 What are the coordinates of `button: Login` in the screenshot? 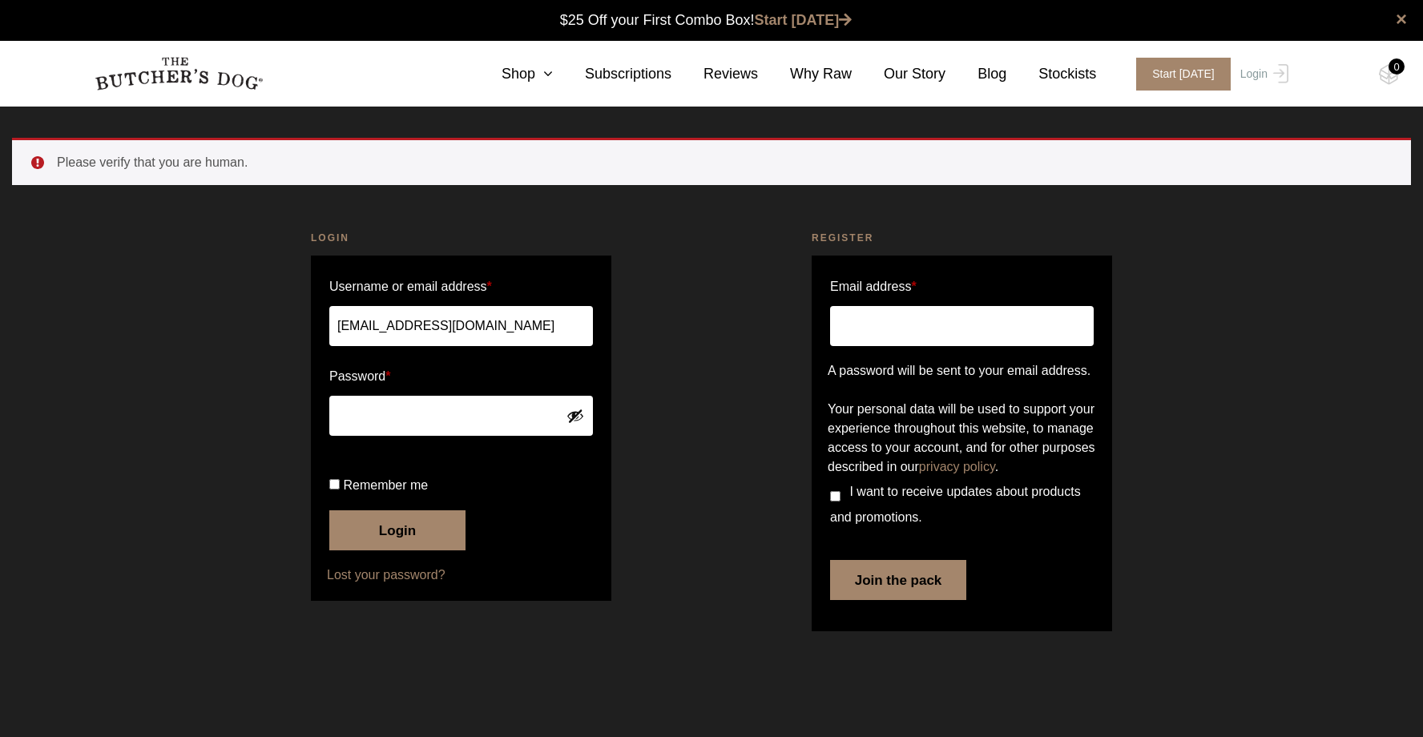 It's located at (397, 530).